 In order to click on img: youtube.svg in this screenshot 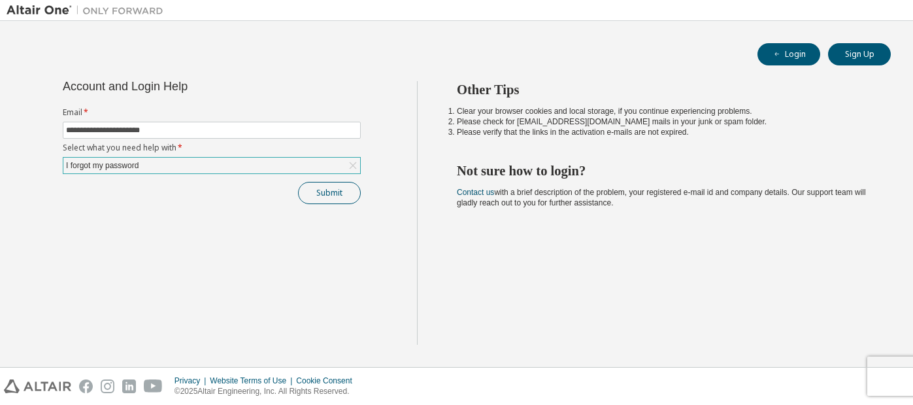, I will do `click(153, 386)`.